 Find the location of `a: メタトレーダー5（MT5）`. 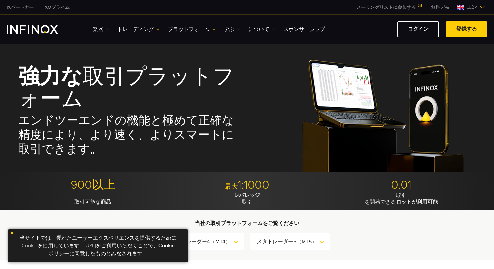

a: メタトレーダー5（MT5） is located at coordinates (293, 241).